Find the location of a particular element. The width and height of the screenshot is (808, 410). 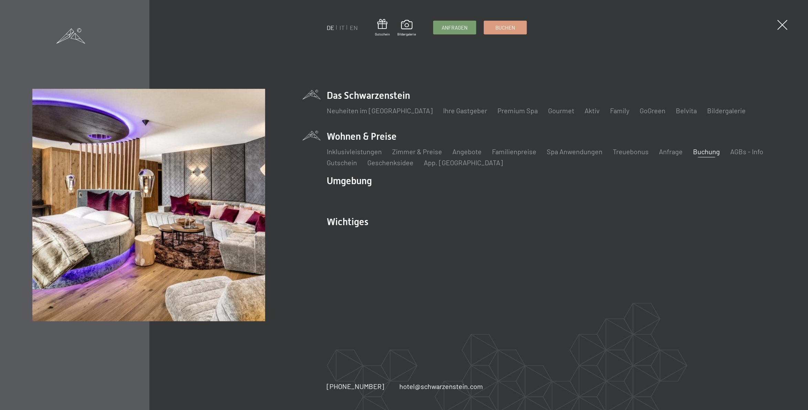

span: Buchen is located at coordinates (505, 28).